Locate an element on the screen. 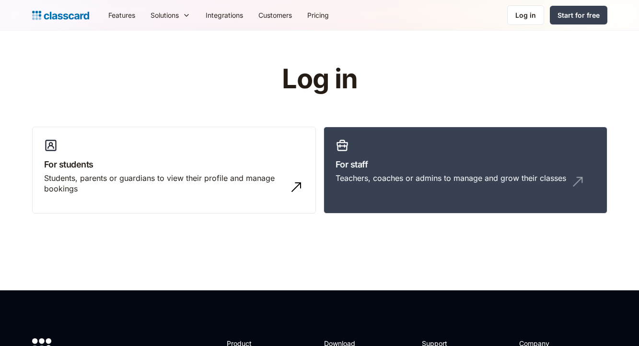  a: For staffTeachers, coaches or admins to manage and grow their classes is located at coordinates (466, 170).